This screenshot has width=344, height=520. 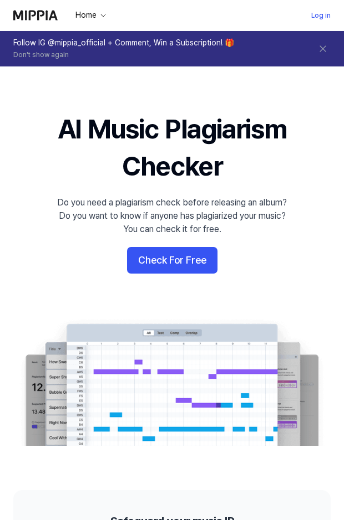 I want to click on div: Home, so click(x=86, y=16).